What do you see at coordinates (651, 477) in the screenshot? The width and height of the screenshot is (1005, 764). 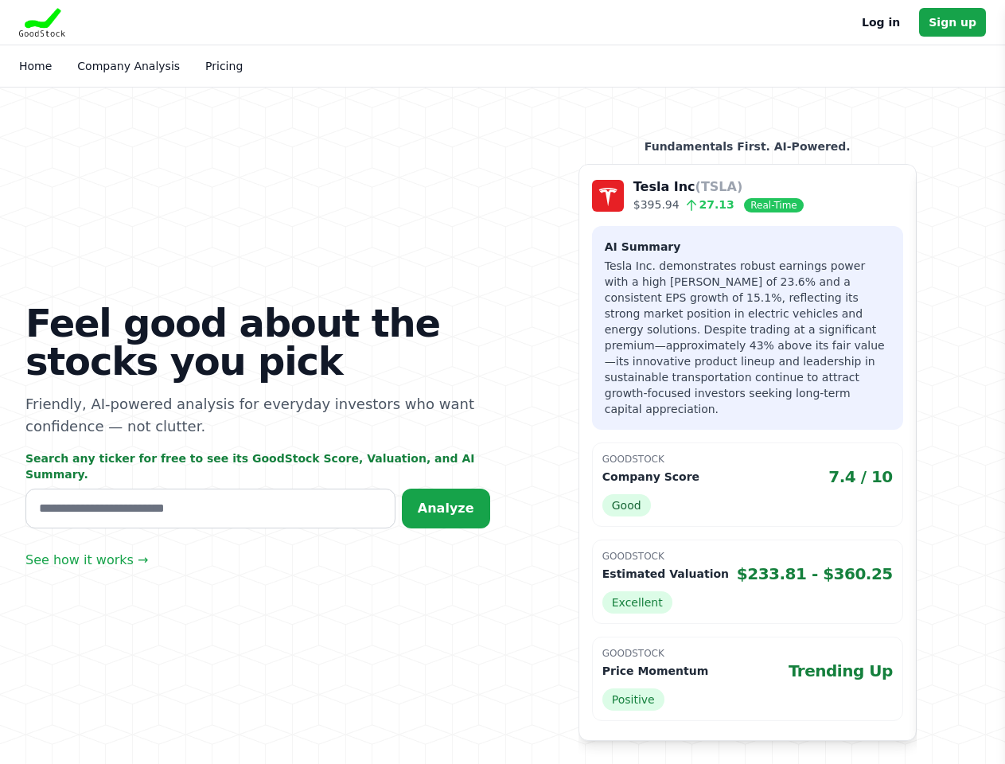 I see `p: Company Score` at bounding box center [651, 477].